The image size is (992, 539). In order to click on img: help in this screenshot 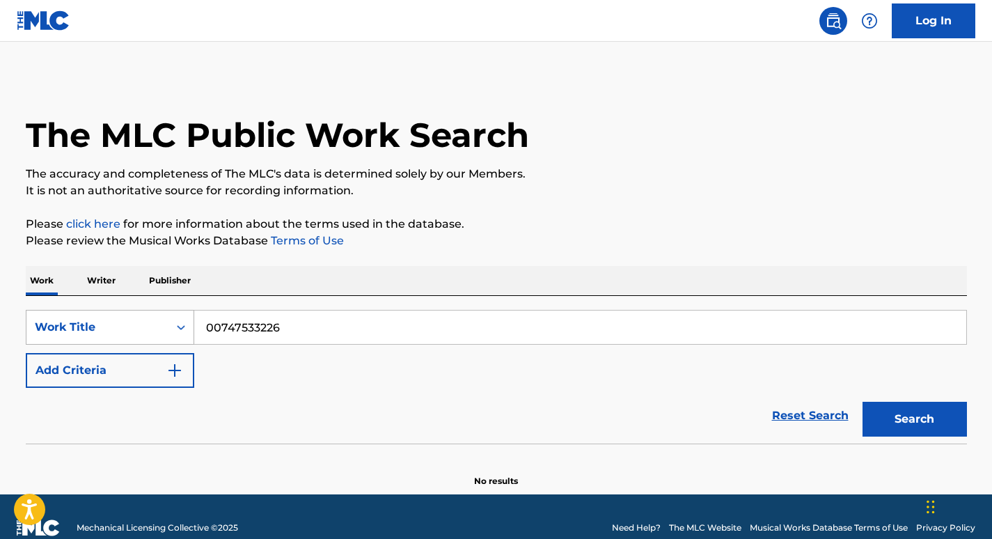, I will do `click(869, 21)`.